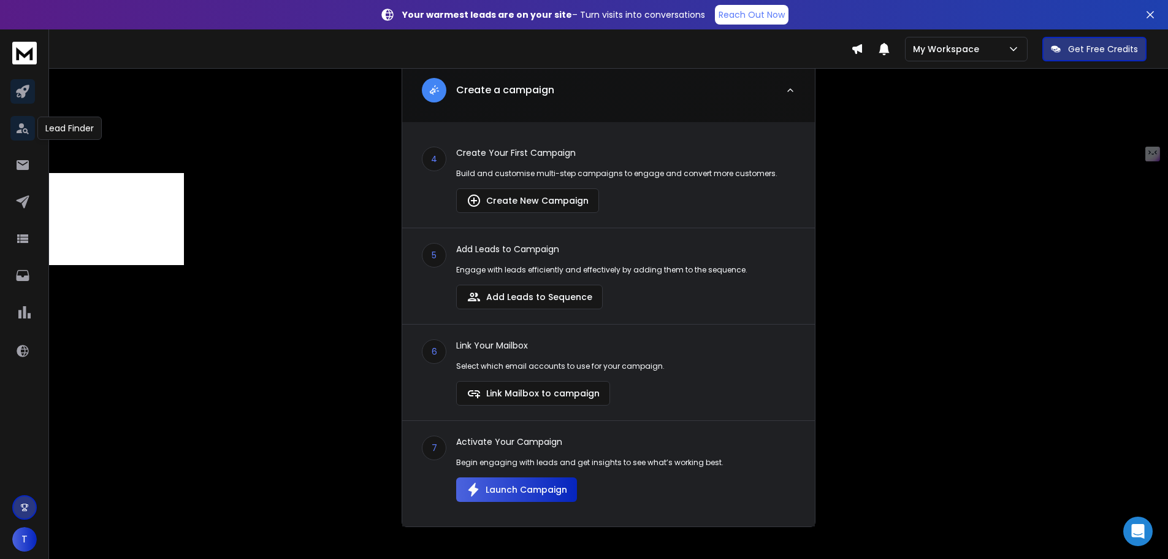  I want to click on button: Launch Campaign, so click(516, 489).